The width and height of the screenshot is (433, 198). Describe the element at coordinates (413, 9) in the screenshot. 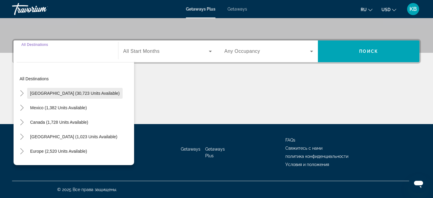

I see `button: User Menu` at that location.